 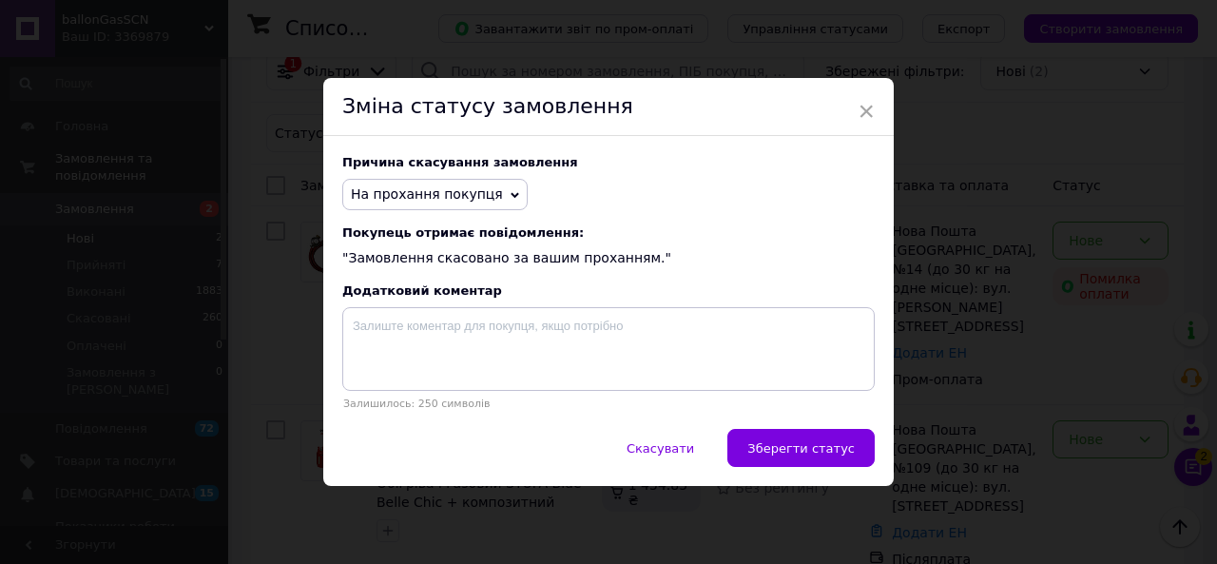 What do you see at coordinates (427, 194) in the screenshot?
I see `span: На прохання покупця` at bounding box center [427, 194].